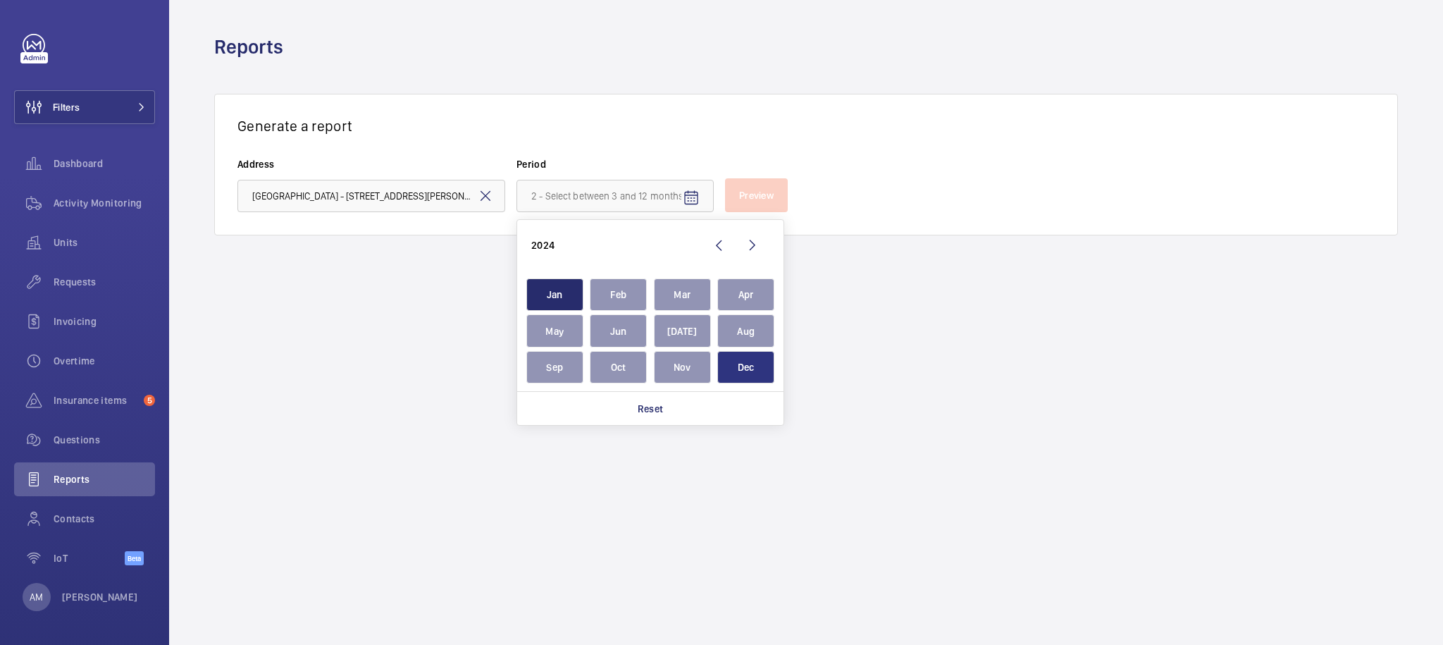 This screenshot has height=645, width=1443. Describe the element at coordinates (682, 294) in the screenshot. I see `button: mars 2024` at that location.